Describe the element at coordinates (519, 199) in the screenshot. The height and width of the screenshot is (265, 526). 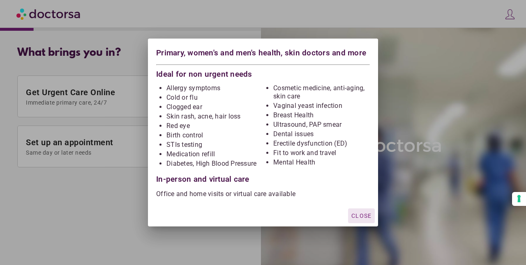
I see `button: Your consent preferences for tracking technologies` at that location.